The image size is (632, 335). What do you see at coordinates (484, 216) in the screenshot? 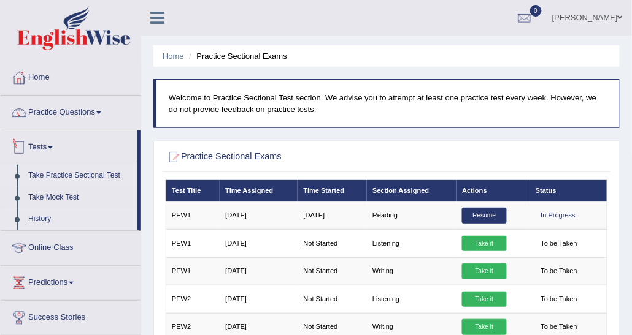
I see `a: Resume` at bounding box center [484, 216].